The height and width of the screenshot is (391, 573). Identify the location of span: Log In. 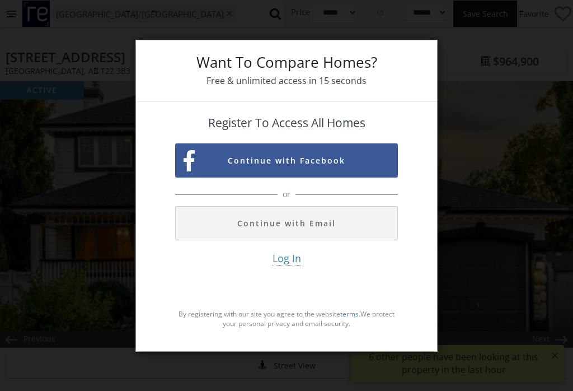
(287, 258).